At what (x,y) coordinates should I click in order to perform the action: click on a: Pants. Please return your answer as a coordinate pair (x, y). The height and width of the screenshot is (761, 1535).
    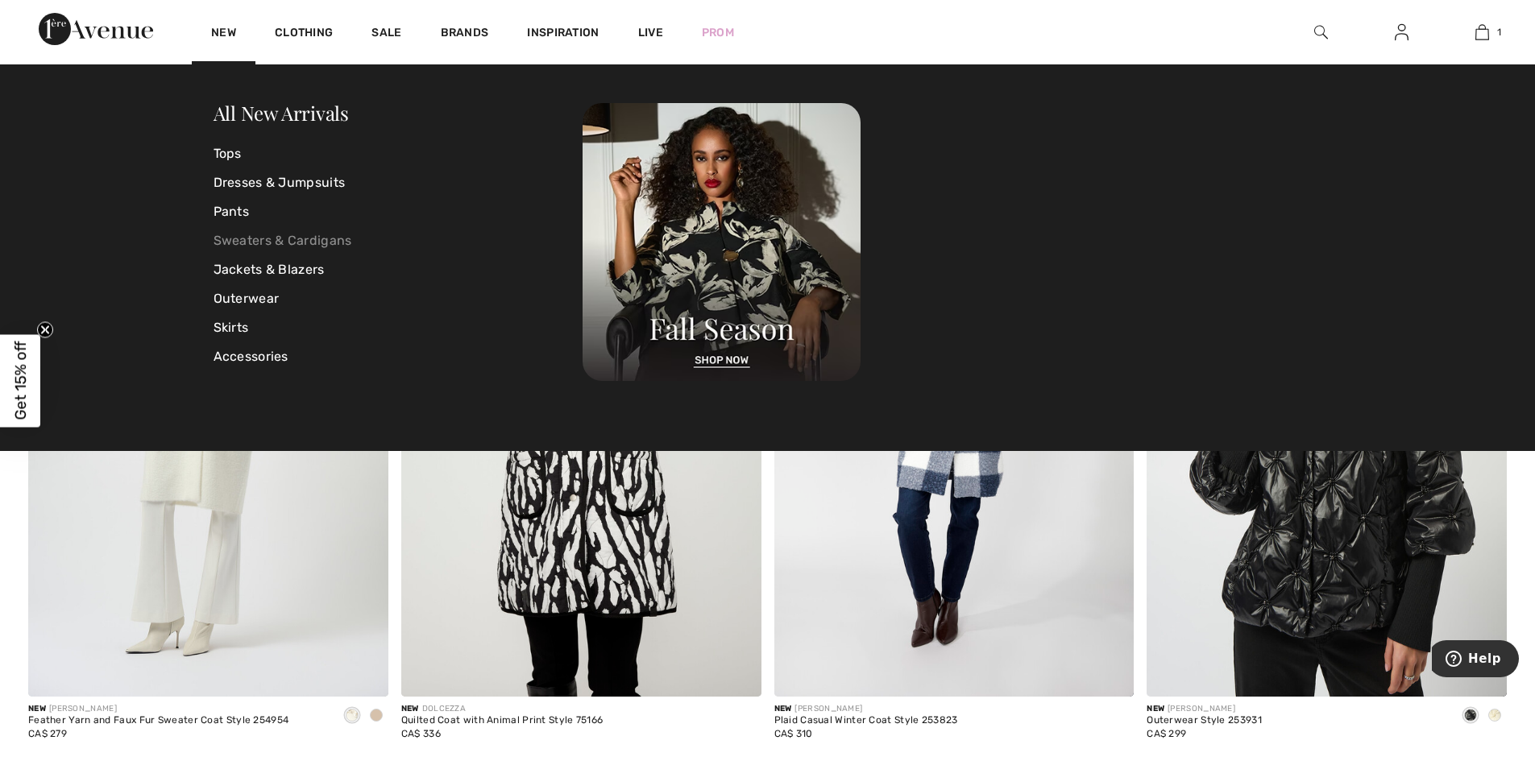
    Looking at the image, I should click on (398, 212).